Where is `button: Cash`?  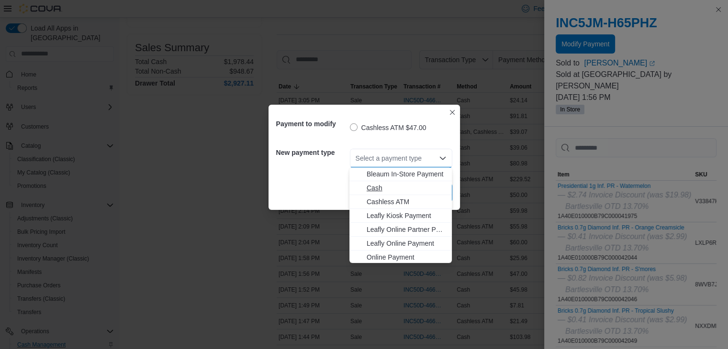 button: Cash is located at coordinates (400, 188).